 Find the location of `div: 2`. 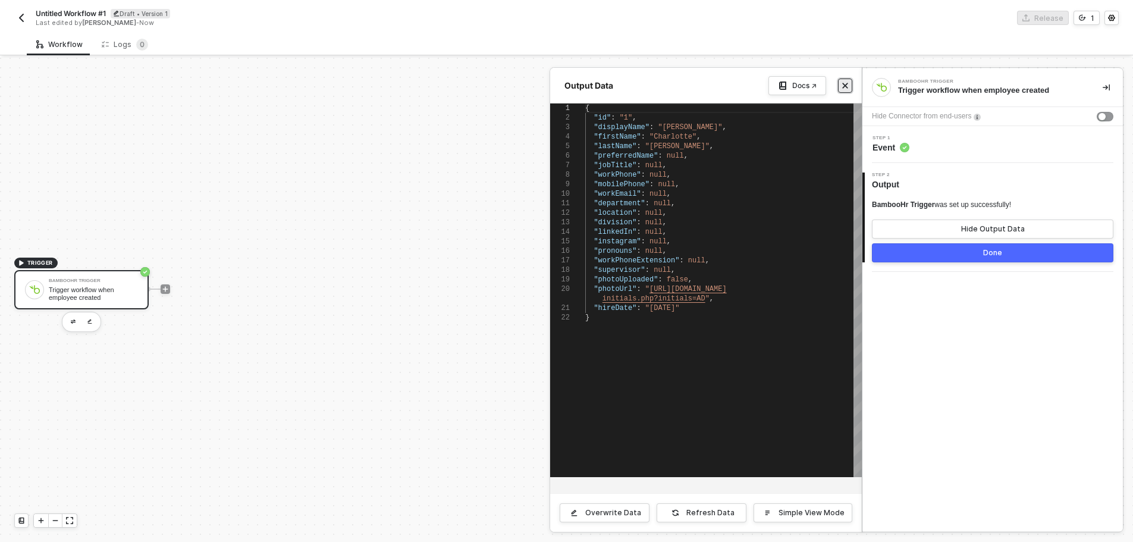

div: 2 is located at coordinates (560, 118).